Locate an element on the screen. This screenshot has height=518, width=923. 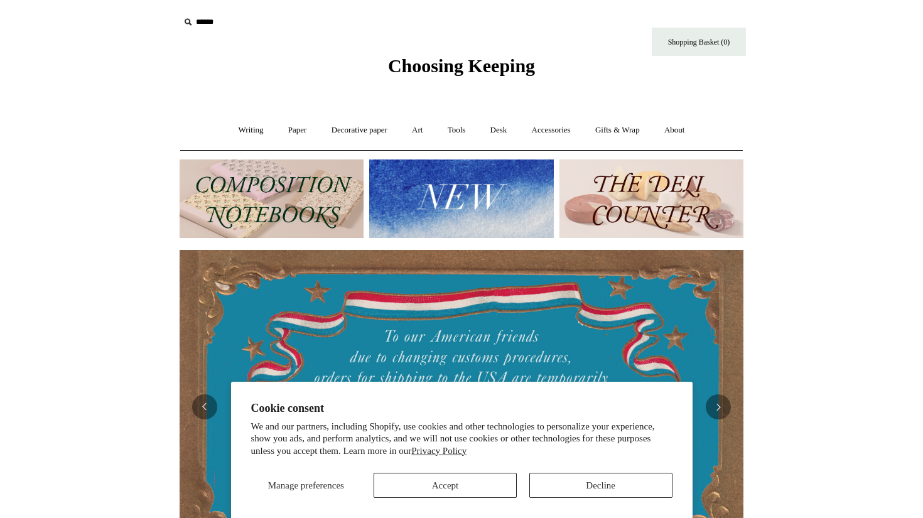
button: Previous is located at coordinates (205, 407).